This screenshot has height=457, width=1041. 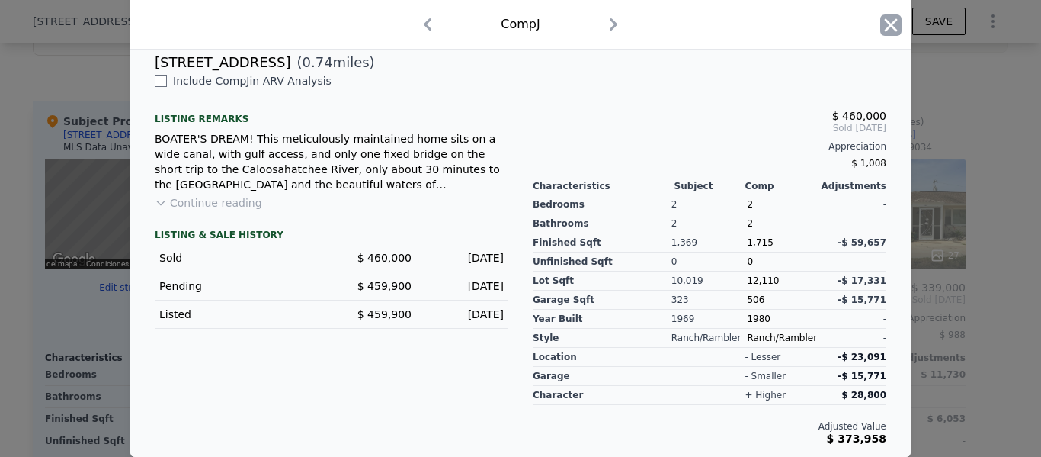 I want to click on div: - smaller, so click(x=765, y=376).